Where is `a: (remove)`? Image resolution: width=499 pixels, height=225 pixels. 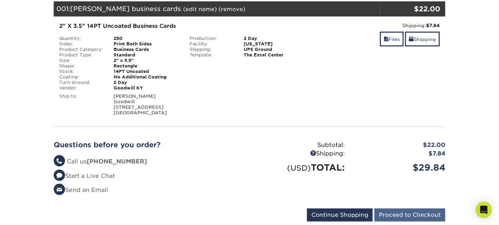
a: (remove) is located at coordinates (232, 9).